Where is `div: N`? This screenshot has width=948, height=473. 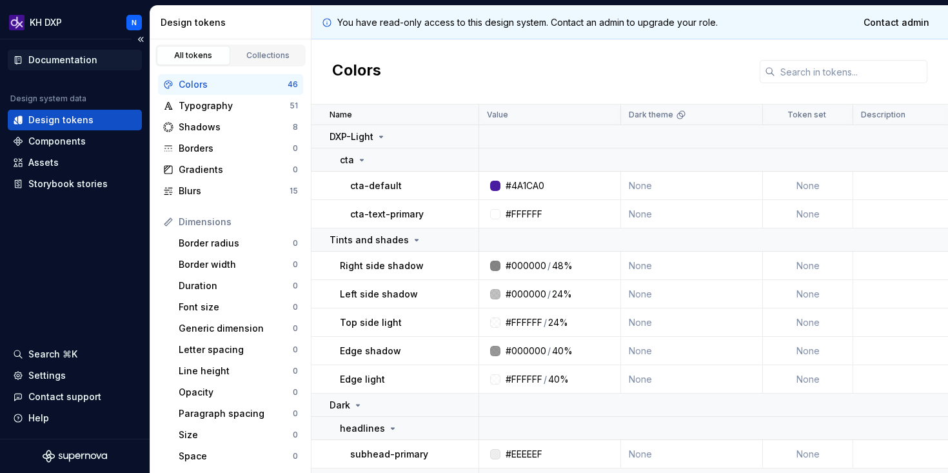 div: N is located at coordinates (134, 23).